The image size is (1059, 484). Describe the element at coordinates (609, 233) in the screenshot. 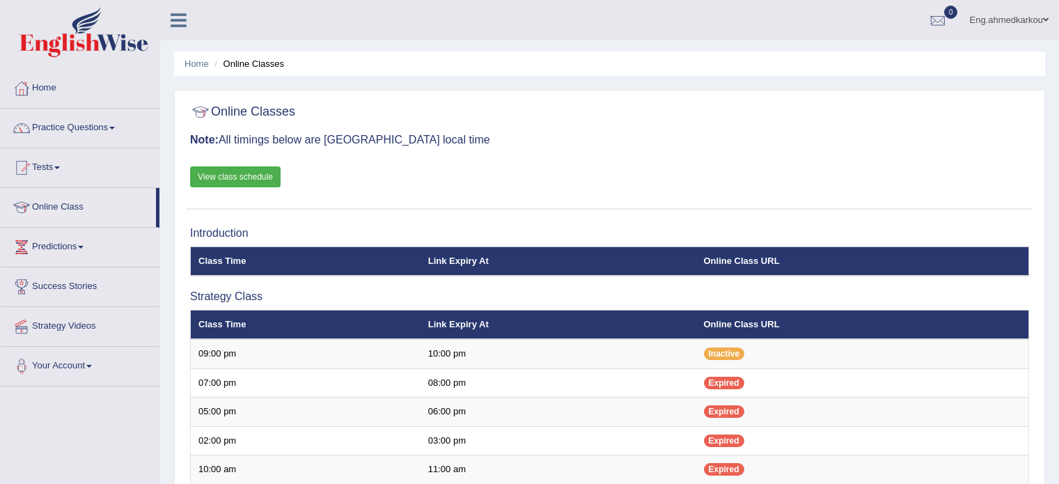

I see `h3: Introduction` at that location.